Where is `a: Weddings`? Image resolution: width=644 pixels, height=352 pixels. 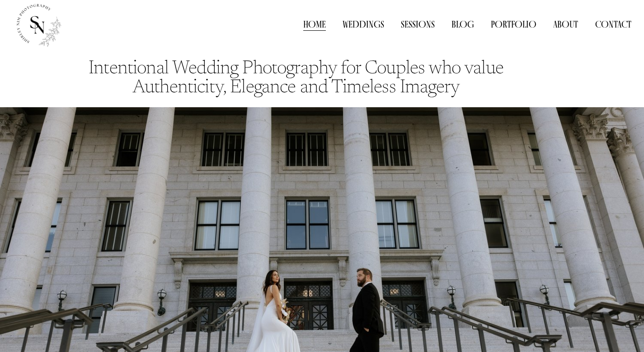 a: Weddings is located at coordinates (363, 25).